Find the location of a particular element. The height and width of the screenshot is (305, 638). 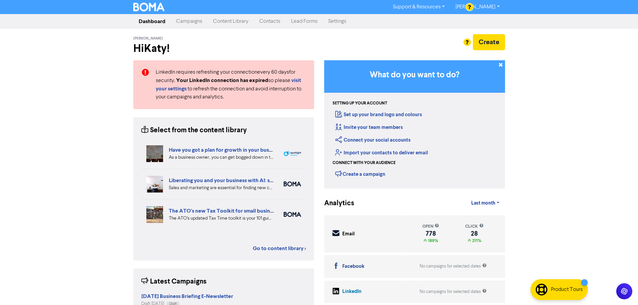

div: Email is located at coordinates (348, 234).